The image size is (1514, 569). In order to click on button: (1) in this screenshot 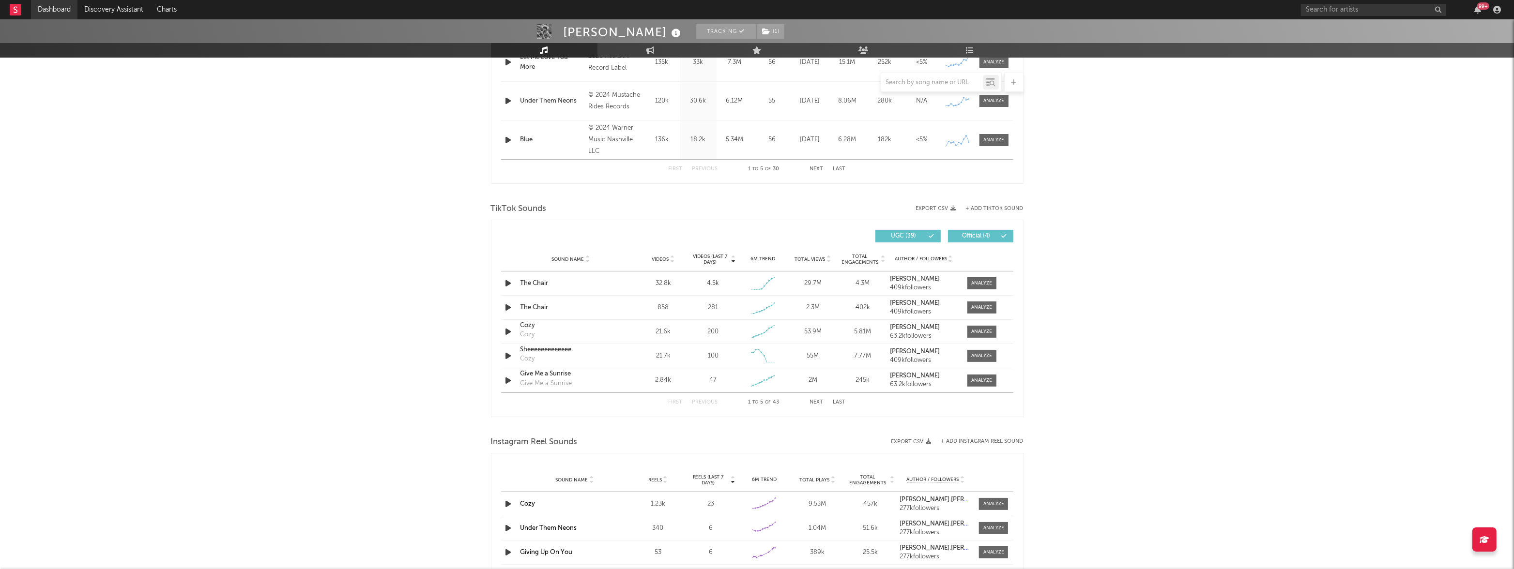, I will do `click(770, 31)`.